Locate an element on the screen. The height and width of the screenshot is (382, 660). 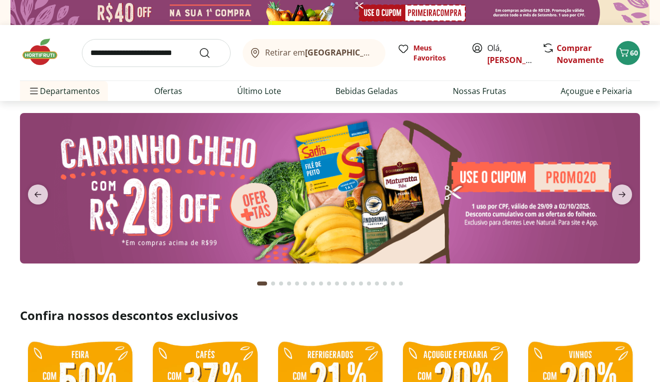
img: Hortifruti is located at coordinates (45, 52).